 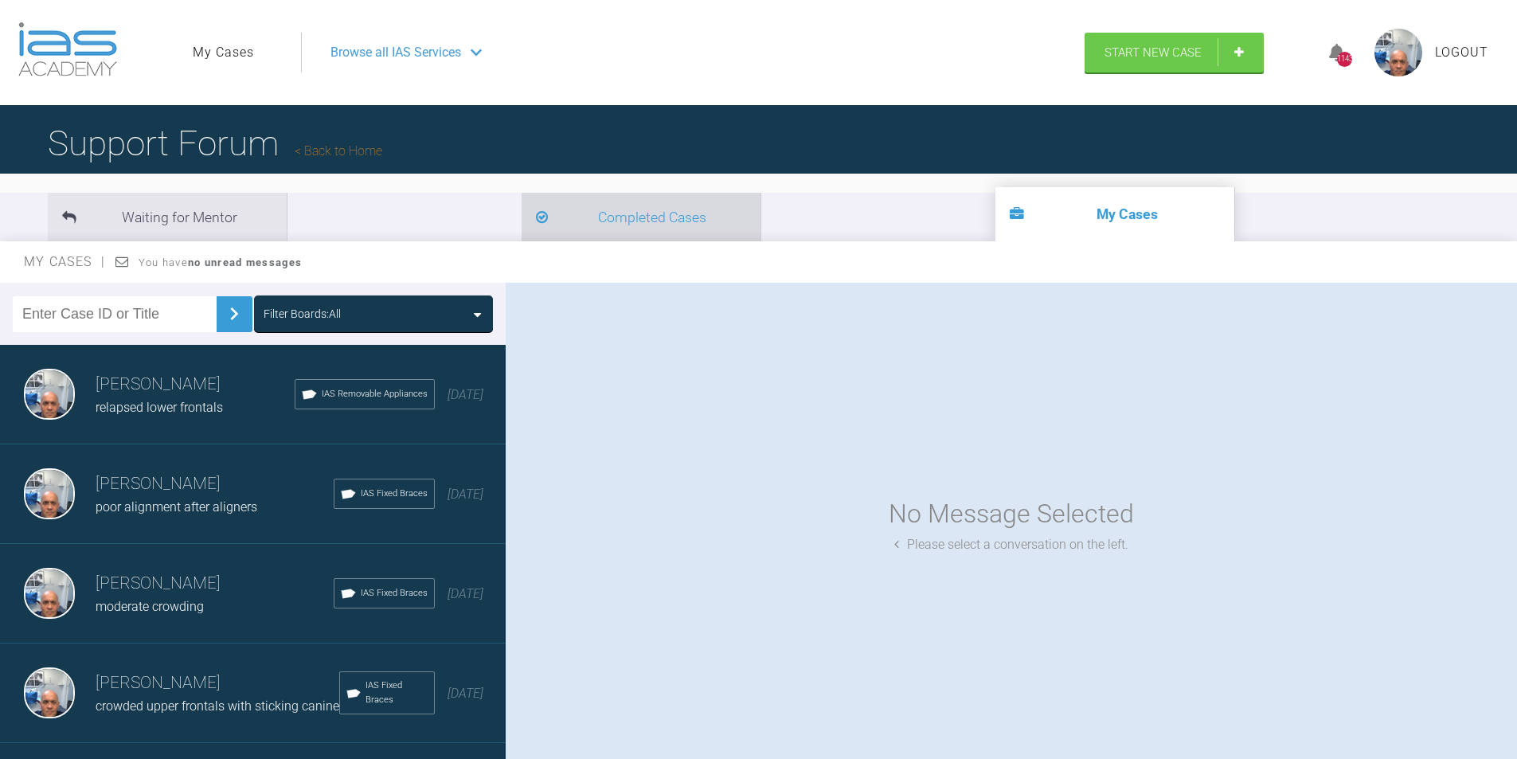 I want to click on li: Waiting for Mentor, so click(x=167, y=217).